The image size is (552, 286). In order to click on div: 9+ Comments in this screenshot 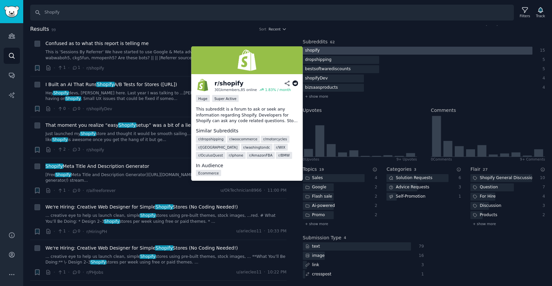, I will do `click(532, 159)`.